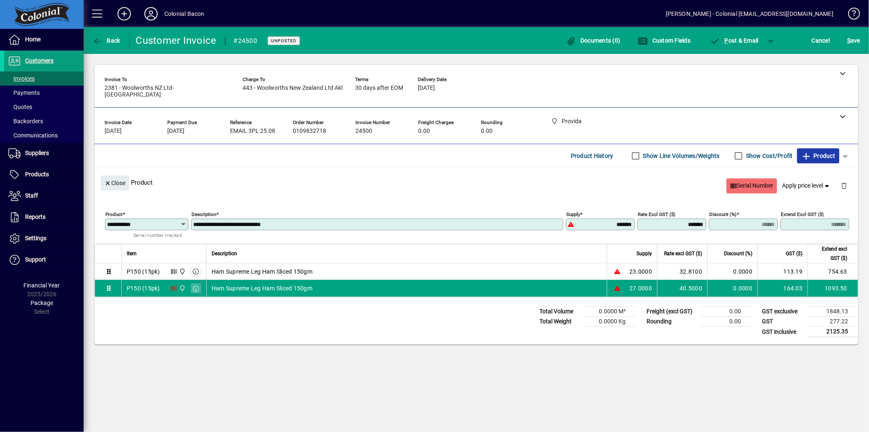  What do you see at coordinates (33, 135) in the screenshot?
I see `span: Communications` at bounding box center [33, 135].